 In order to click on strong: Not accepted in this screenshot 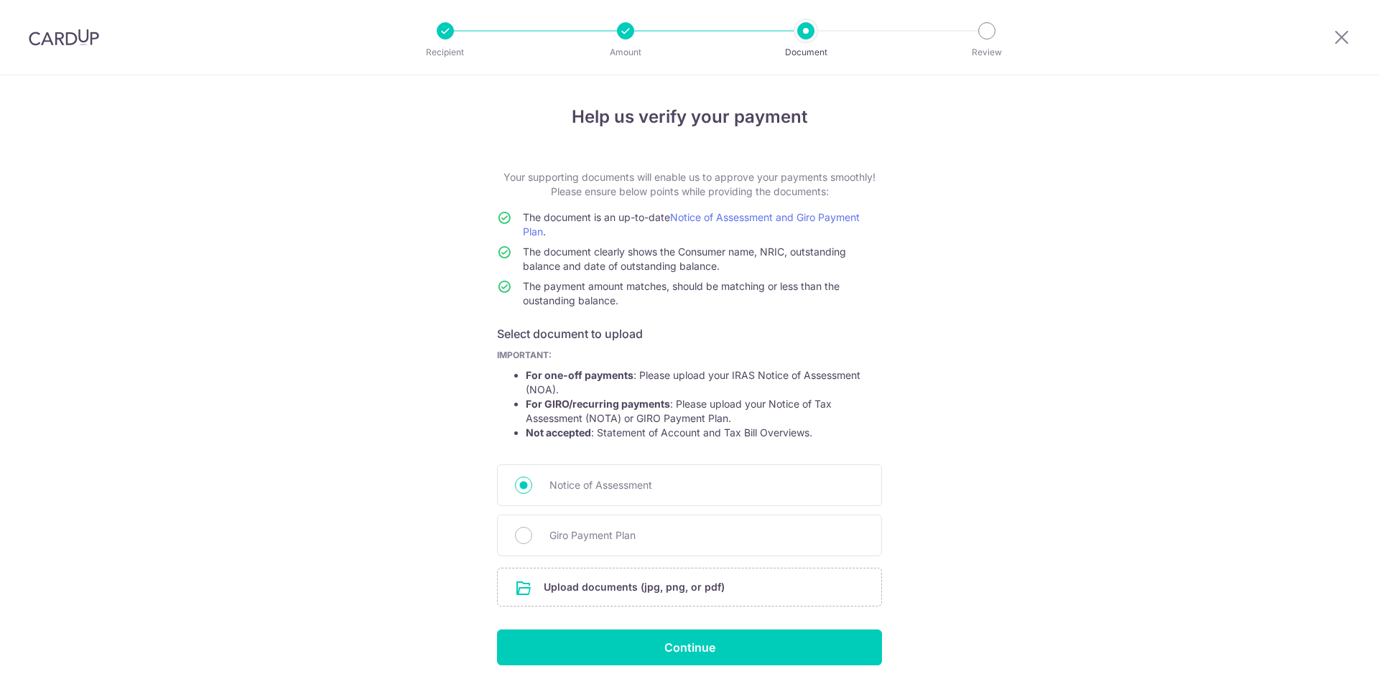, I will do `click(558, 432)`.